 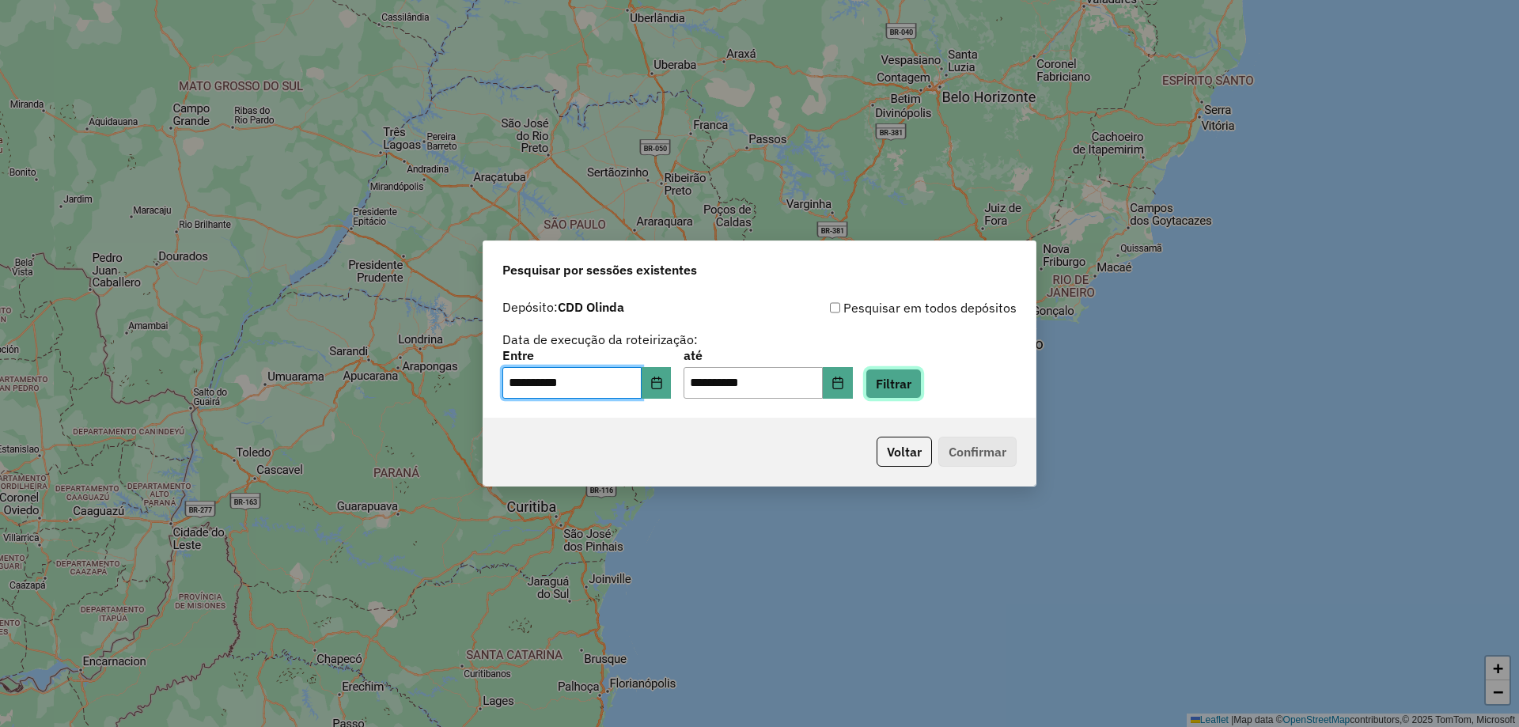 I want to click on label: Data de execução da roteirização:, so click(x=600, y=339).